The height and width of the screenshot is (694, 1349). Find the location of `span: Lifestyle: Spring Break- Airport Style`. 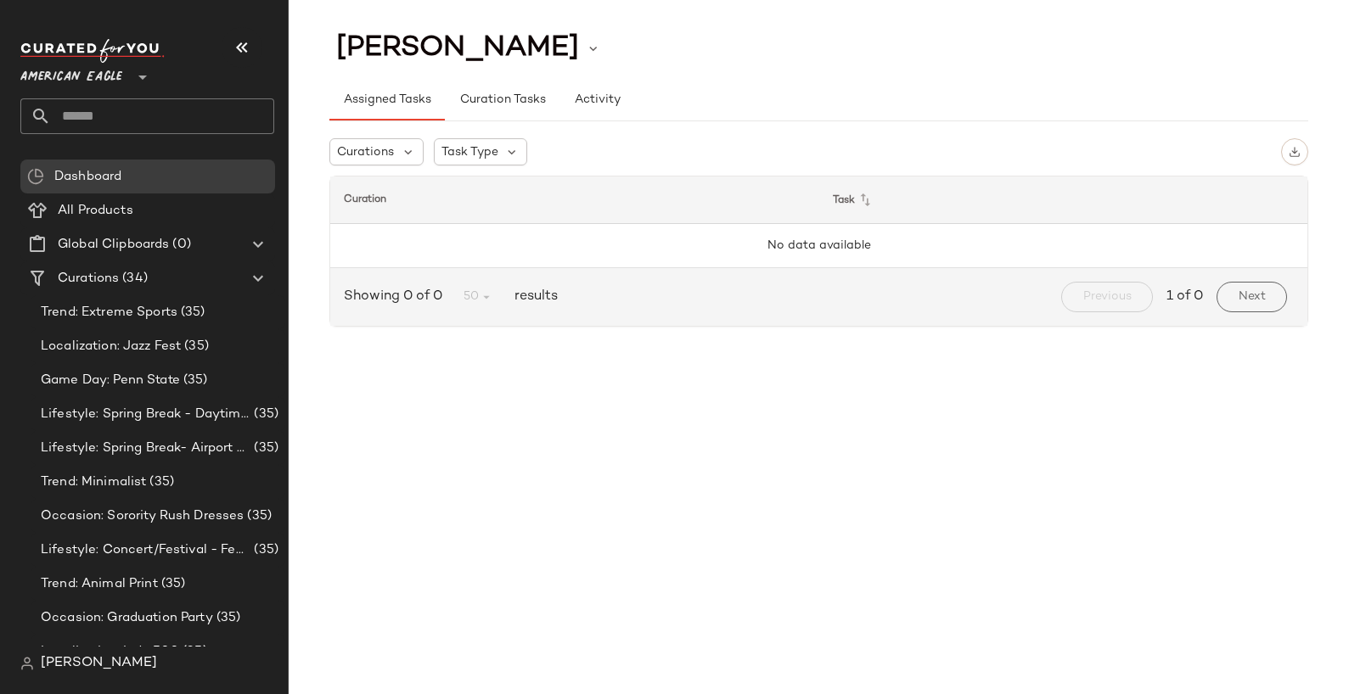

span: Lifestyle: Spring Break- Airport Style is located at coordinates (145, 448).